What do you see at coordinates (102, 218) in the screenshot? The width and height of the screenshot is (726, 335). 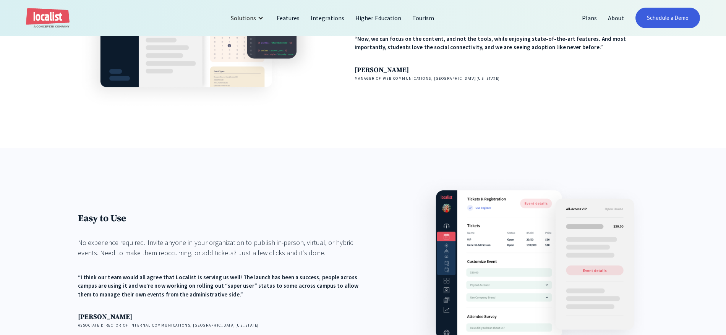 I see `strong: Easy to Use` at bounding box center [102, 218].